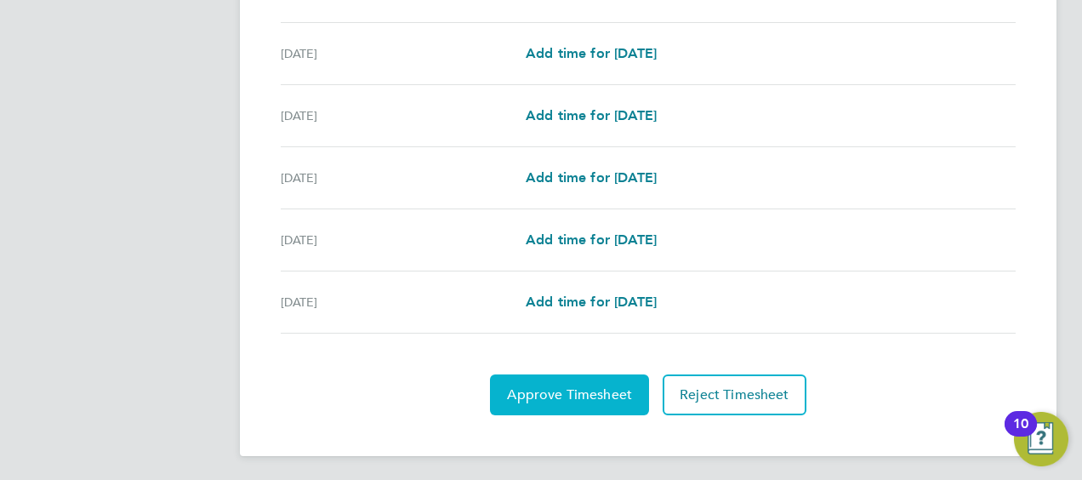 The width and height of the screenshot is (1082, 480). I want to click on div: 10, so click(1021, 435).